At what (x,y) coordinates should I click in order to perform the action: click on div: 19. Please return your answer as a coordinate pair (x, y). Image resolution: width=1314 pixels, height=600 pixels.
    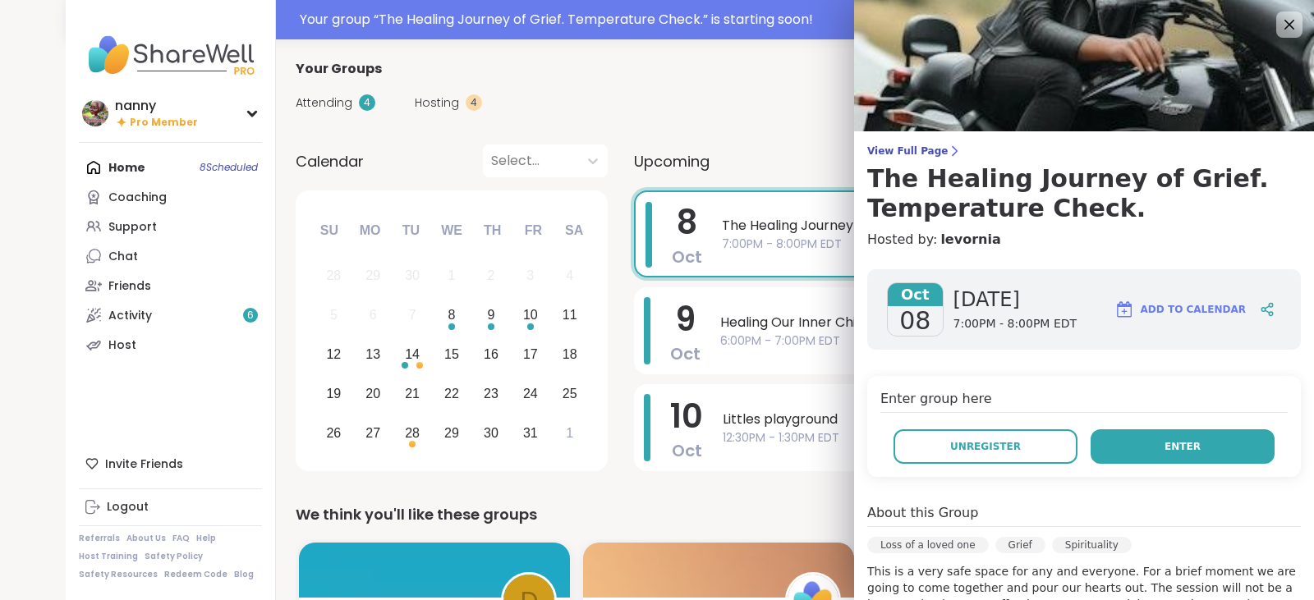
    Looking at the image, I should click on (333, 393).